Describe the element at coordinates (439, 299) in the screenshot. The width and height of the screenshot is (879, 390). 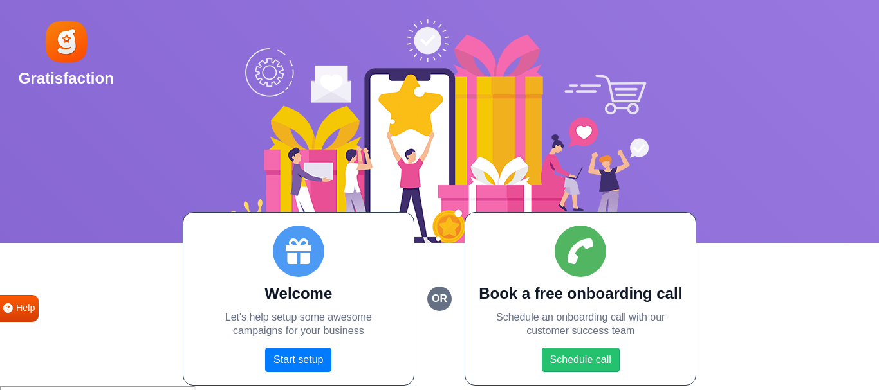
I see `small: or` at that location.